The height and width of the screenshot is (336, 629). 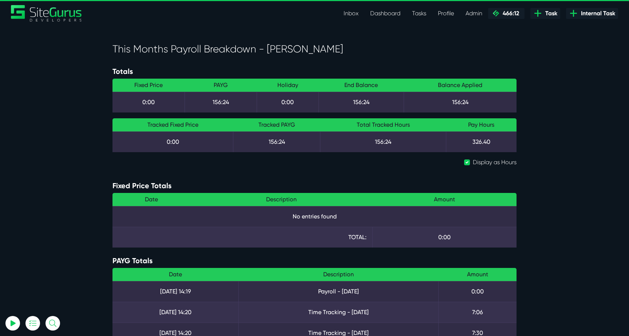 What do you see at coordinates (149, 85) in the screenshot?
I see `th: Fixed Price` at bounding box center [149, 85].